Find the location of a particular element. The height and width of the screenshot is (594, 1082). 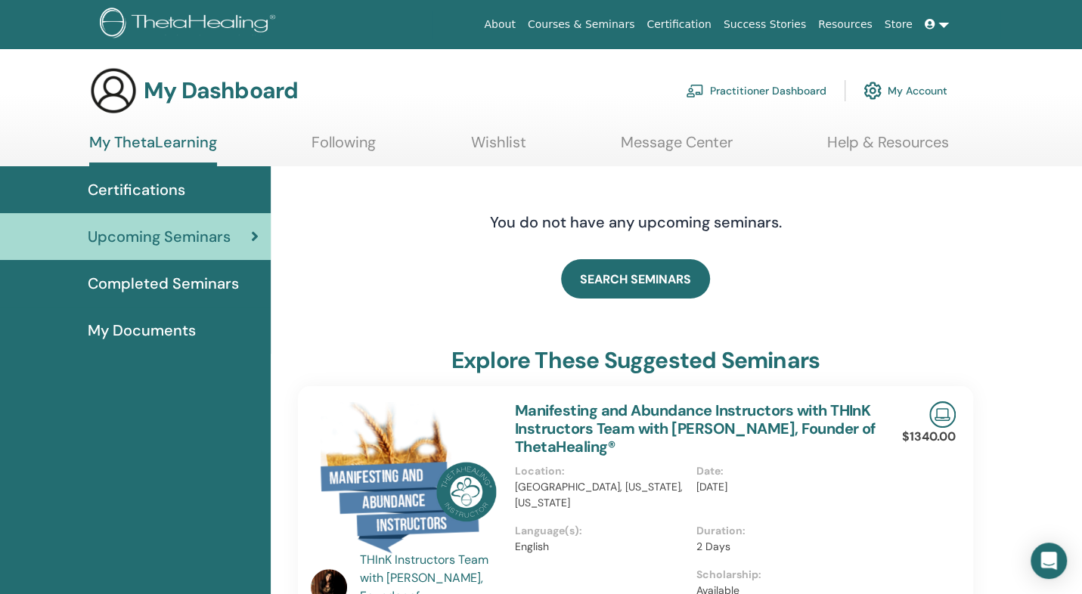

p: English is located at coordinates (601, 547).